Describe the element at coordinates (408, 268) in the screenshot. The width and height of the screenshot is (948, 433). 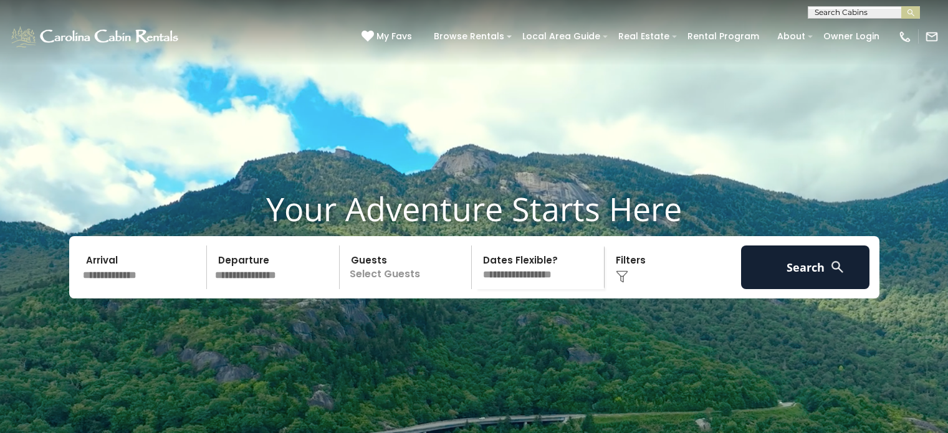
I see `p: Select Guests` at that location.